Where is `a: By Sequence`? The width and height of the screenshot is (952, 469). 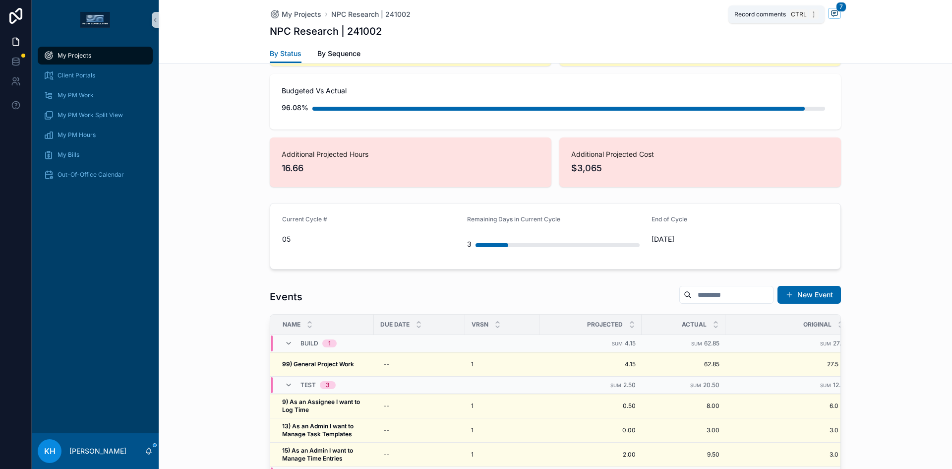
a: By Sequence is located at coordinates (339, 55).